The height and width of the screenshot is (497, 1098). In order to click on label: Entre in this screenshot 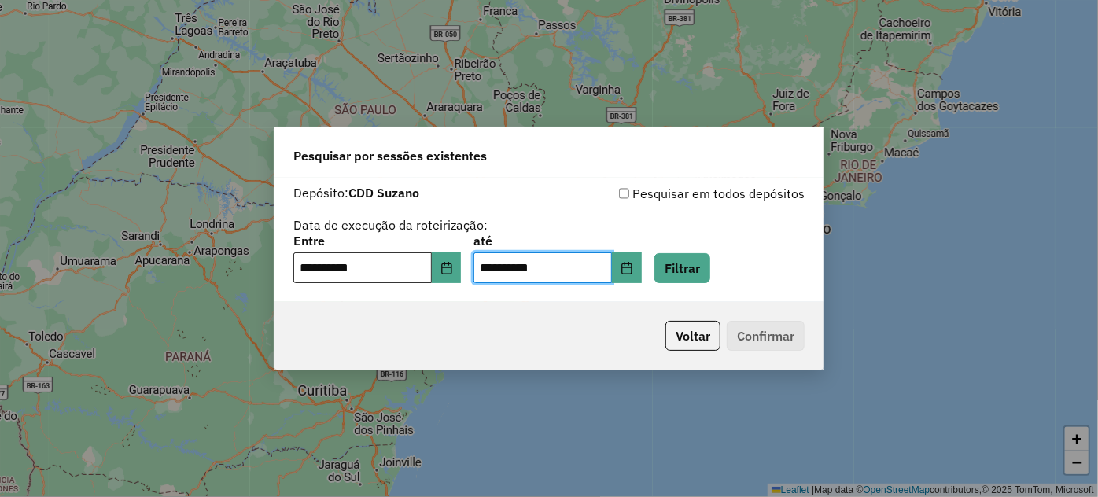, I will do `click(377, 241)`.